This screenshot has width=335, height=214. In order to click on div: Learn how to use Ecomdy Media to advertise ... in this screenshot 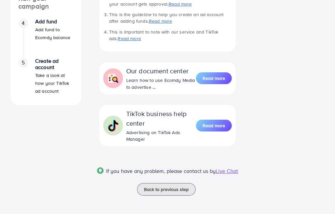, I will do `click(161, 83)`.